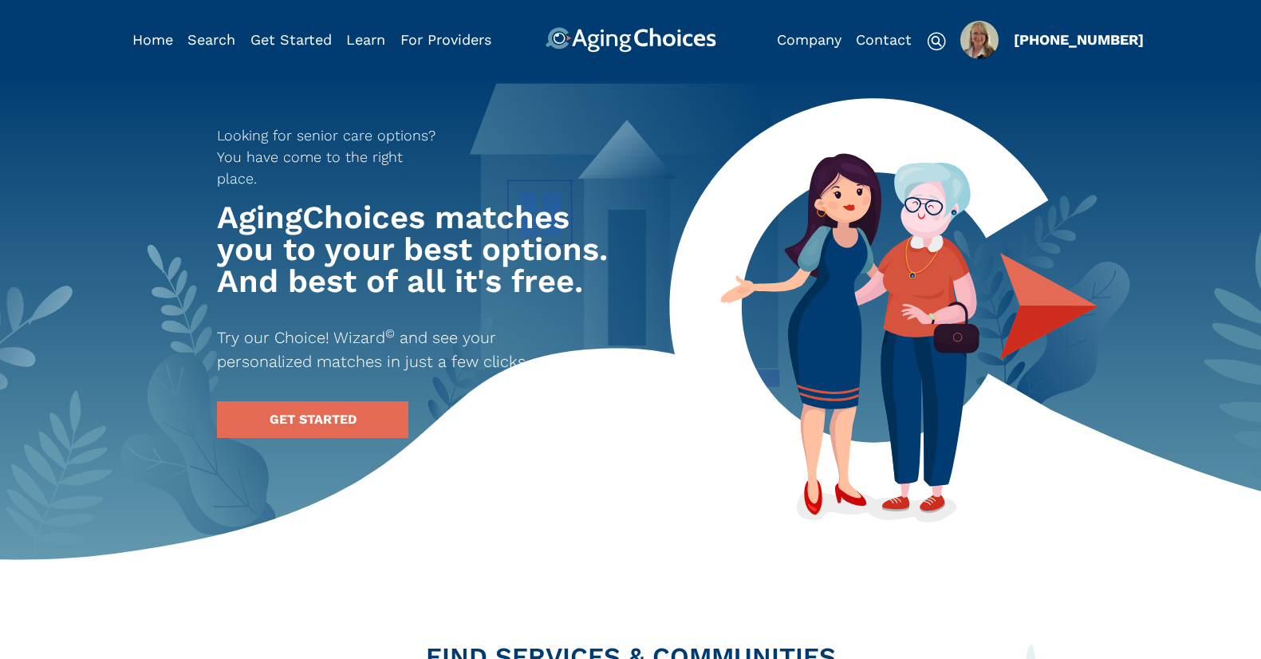 This screenshot has width=1261, height=659. I want to click on img: 0d6ac745-f77c-4484-9392-b54ca61ede62.jpg, so click(980, 40).